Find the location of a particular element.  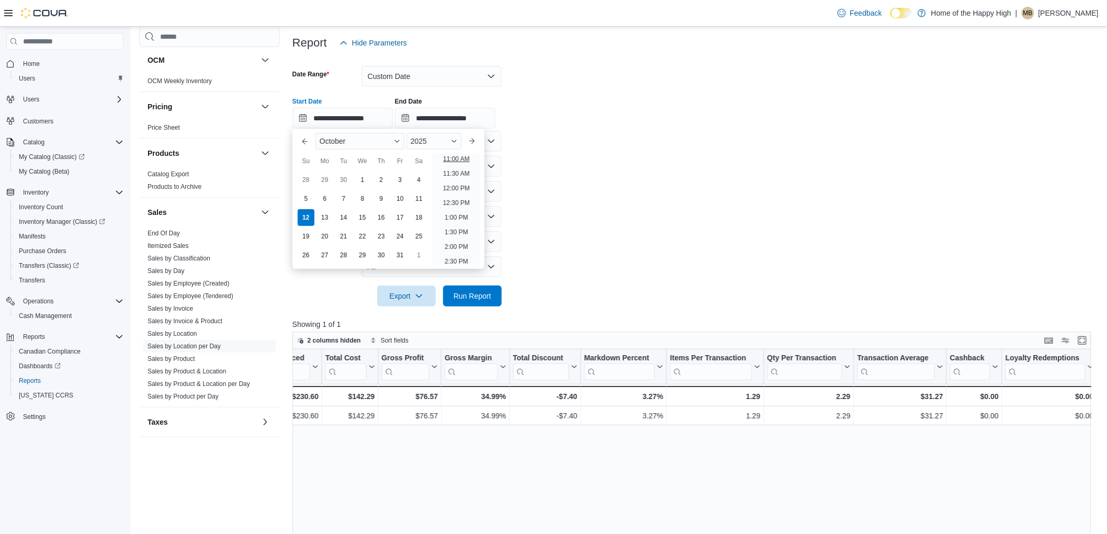

div: 1.29 is located at coordinates (715, 416).